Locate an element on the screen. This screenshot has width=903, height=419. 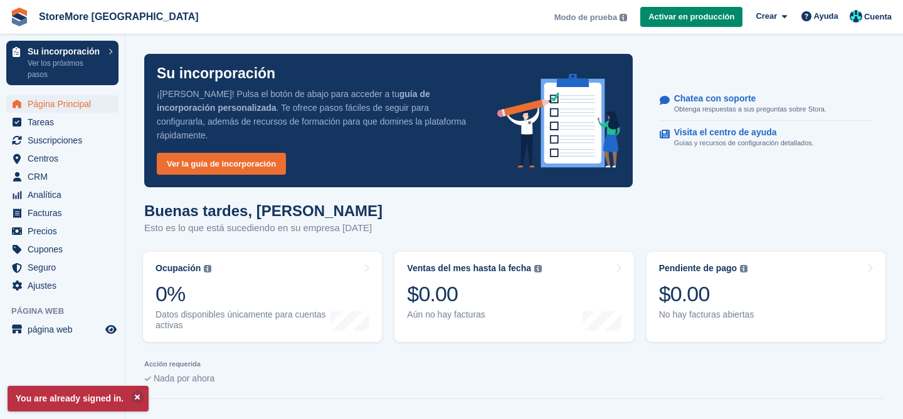
span: página web is located at coordinates (65, 330).